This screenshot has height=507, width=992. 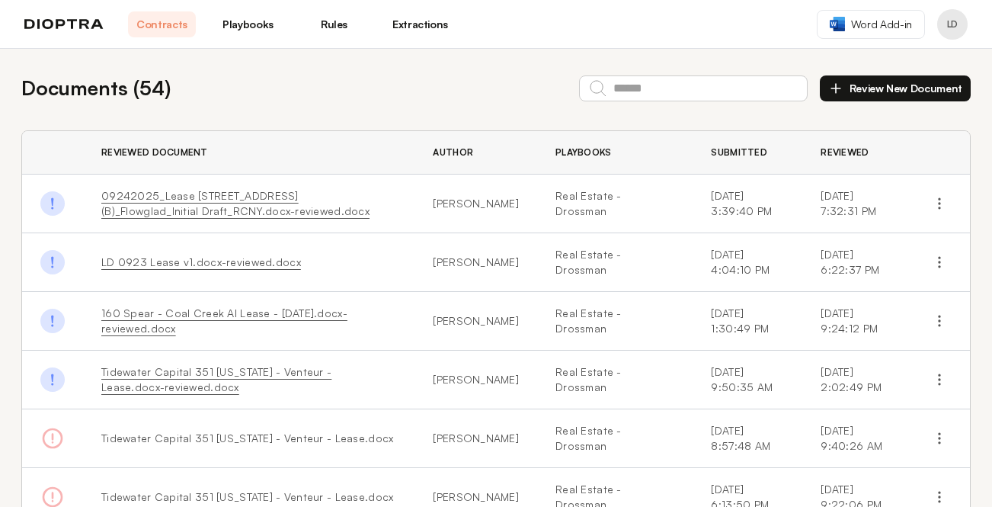 What do you see at coordinates (615, 152) in the screenshot?
I see `th: Playbooks` at bounding box center [615, 152].